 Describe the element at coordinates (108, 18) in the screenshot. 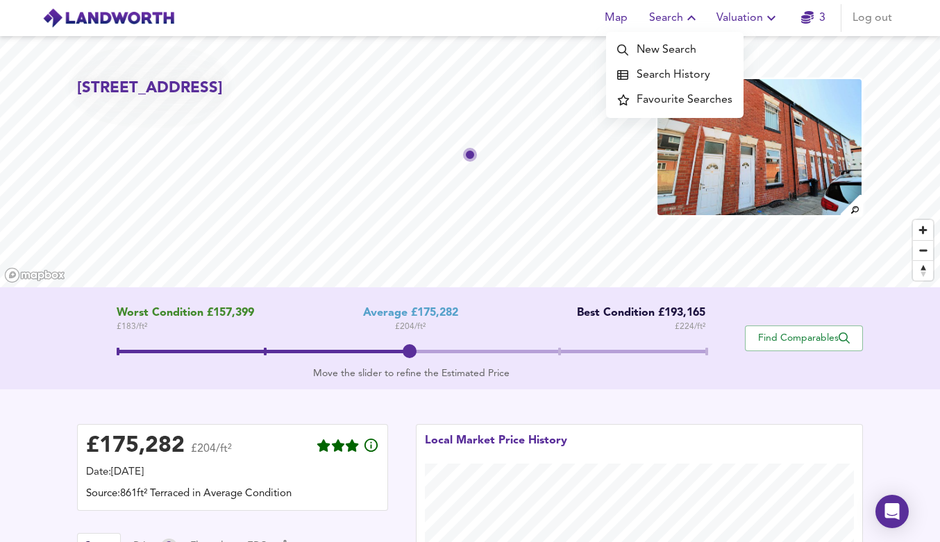

I see `img: logo` at that location.